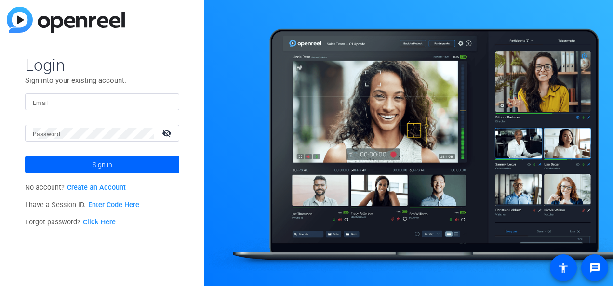  Describe the element at coordinates (66, 20) in the screenshot. I see `img: blue-gradient.svg` at that location.